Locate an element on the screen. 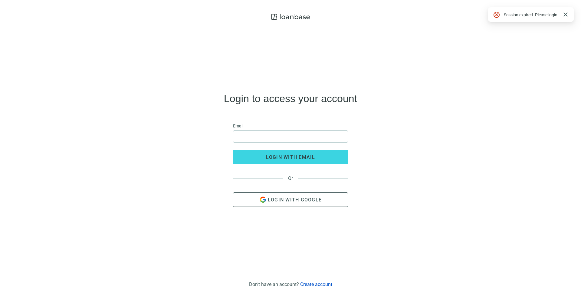 The height and width of the screenshot is (302, 581). span: cancel is located at coordinates (496, 15).